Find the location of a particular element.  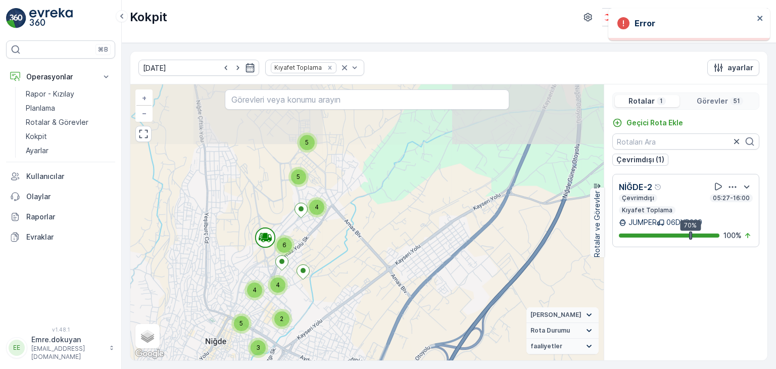

span: 3 is located at coordinates (258, 347).